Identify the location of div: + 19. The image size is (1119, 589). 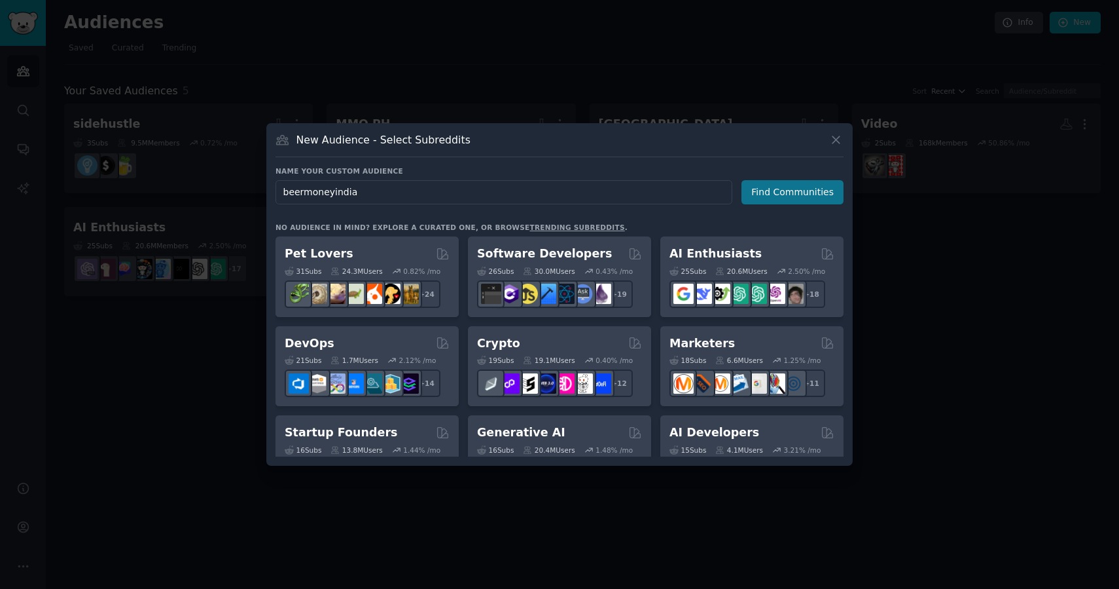
(619, 294).